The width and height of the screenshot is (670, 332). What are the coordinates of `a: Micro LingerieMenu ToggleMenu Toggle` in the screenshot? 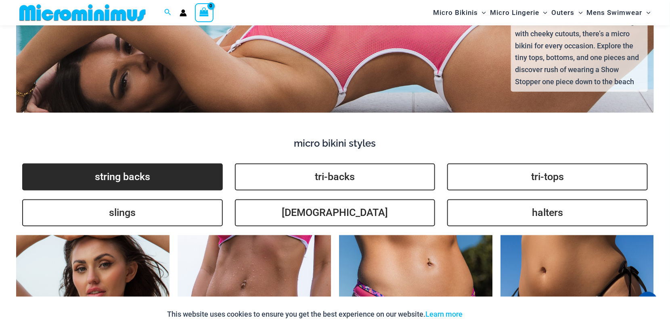 It's located at (518, 13).